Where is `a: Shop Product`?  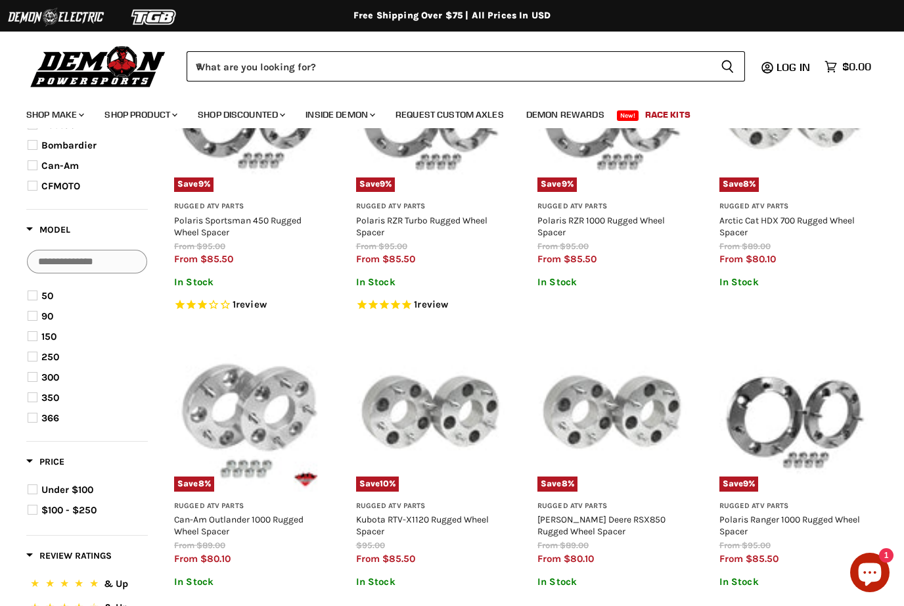
a: Shop Product is located at coordinates (140, 114).